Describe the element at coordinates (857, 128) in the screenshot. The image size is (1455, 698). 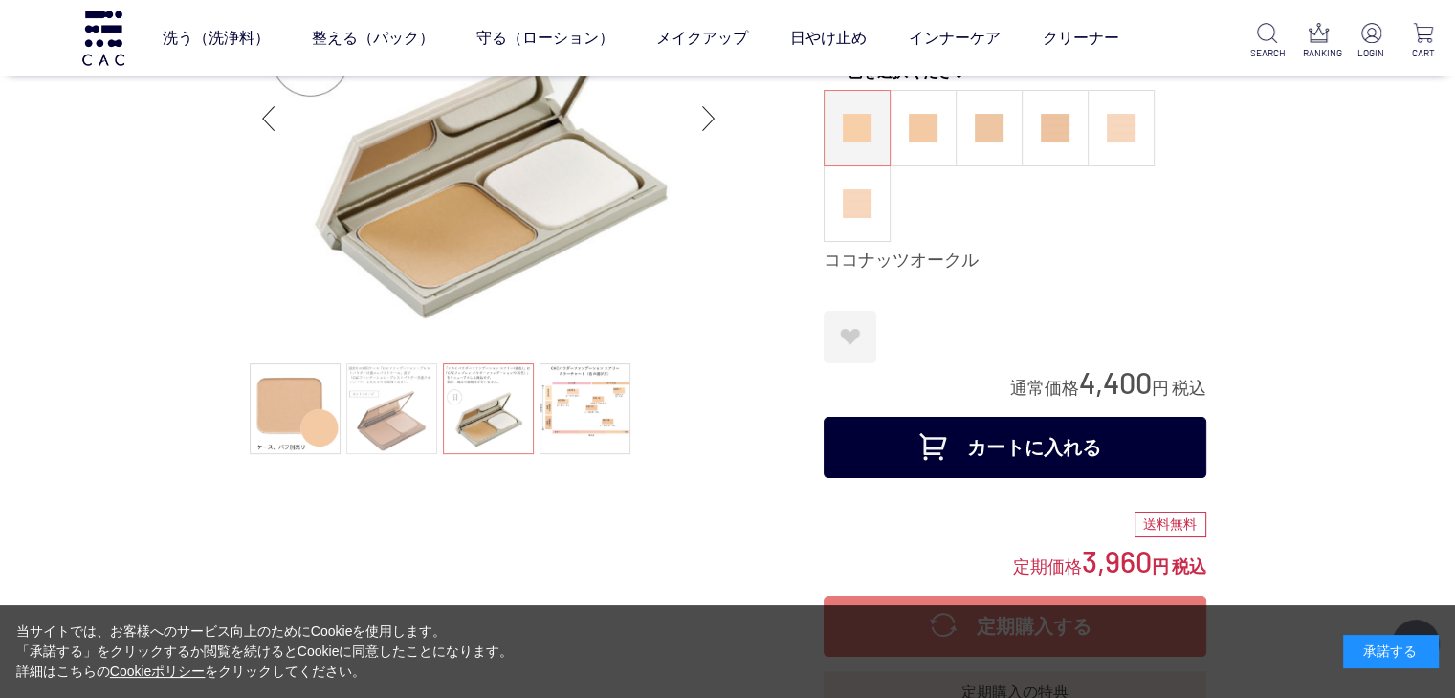
I see `img: ココナッツオークル` at that location.